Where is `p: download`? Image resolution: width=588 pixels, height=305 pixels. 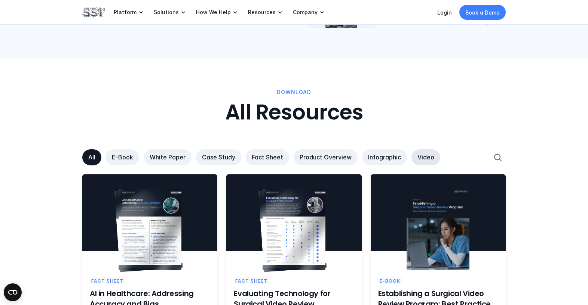
p: download is located at coordinates (294, 92).